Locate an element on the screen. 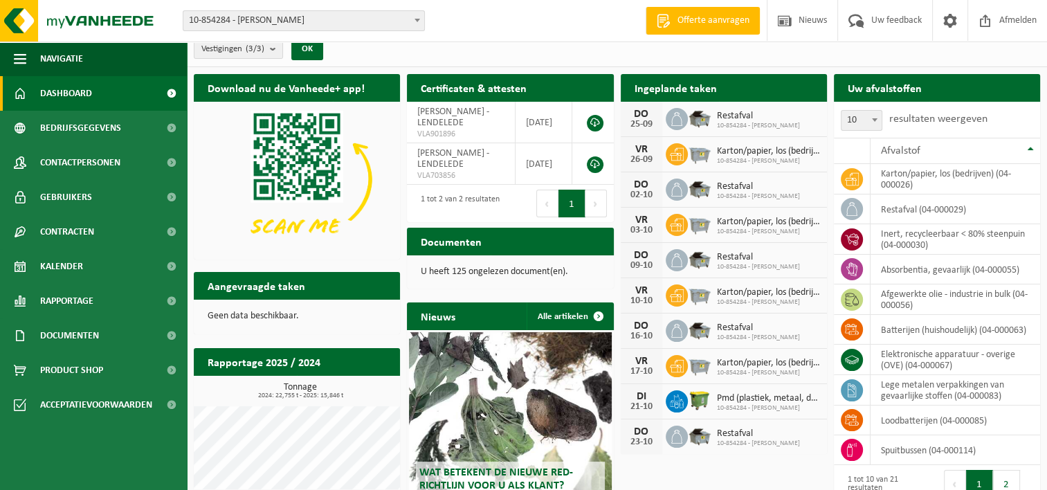  div: 1 tot 2 van 2 resultaten is located at coordinates (457, 203).